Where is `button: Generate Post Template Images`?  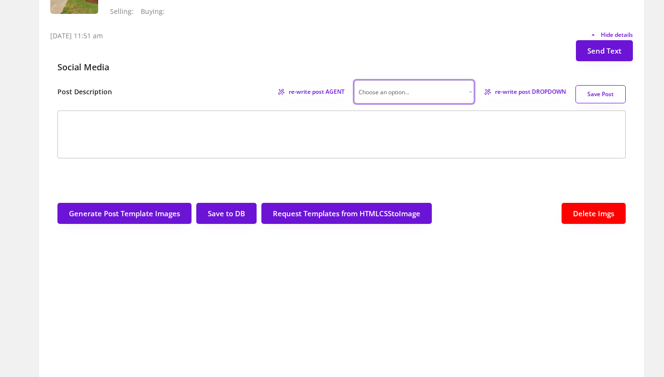 button: Generate Post Template Images is located at coordinates (125, 214).